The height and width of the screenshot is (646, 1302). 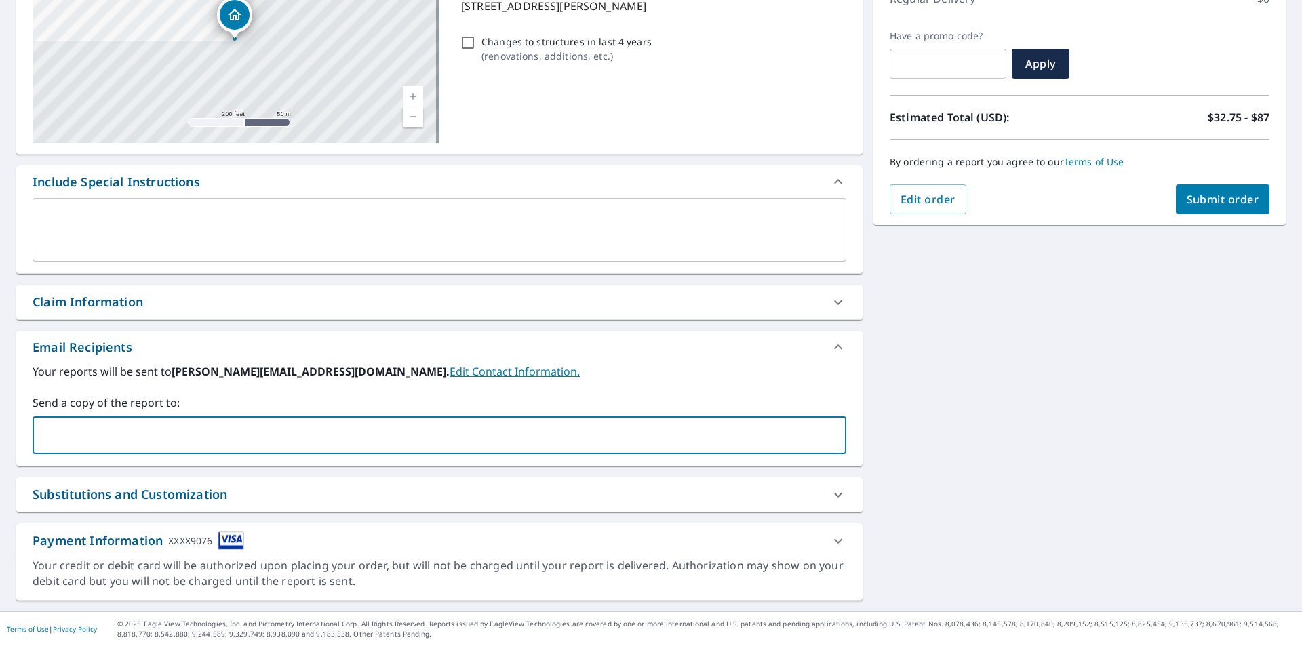 I want to click on div: XXXX9076, so click(x=190, y=541).